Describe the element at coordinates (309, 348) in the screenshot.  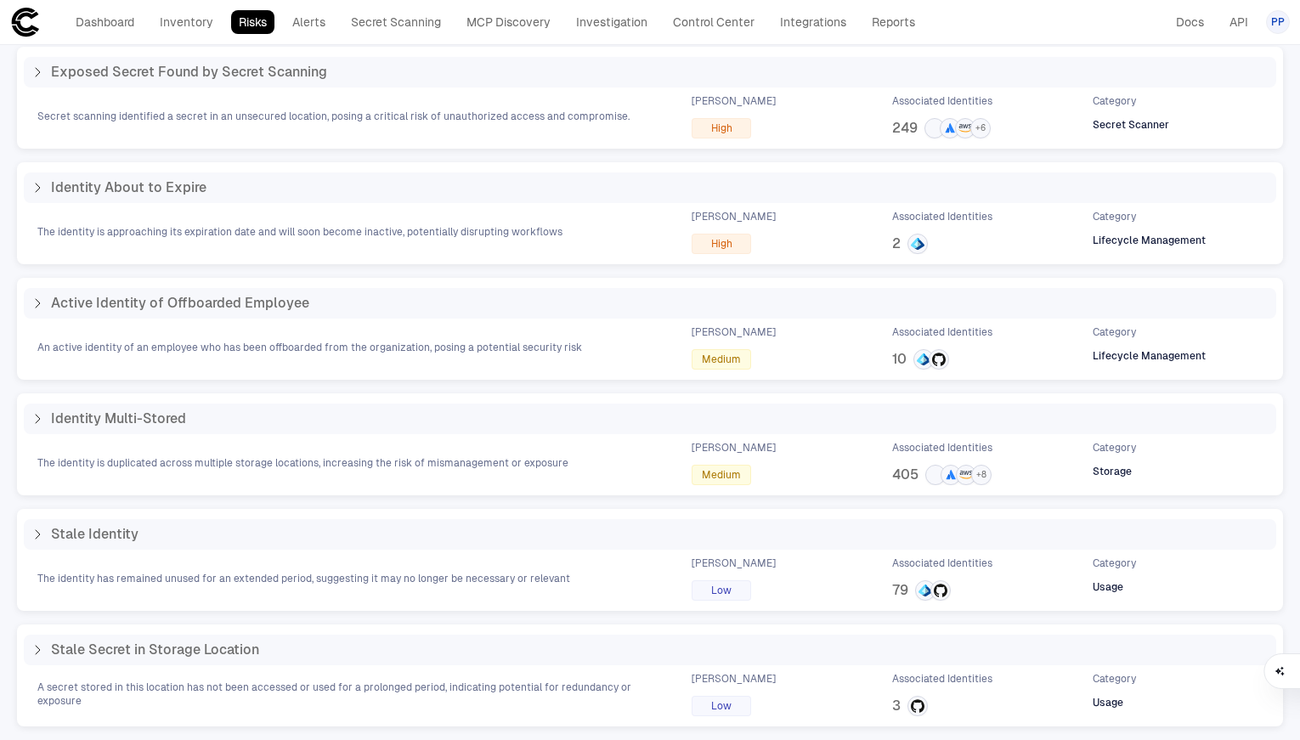
I see `span: An active identity of an employee who has been offboarded from the organization, posing a potenti...` at that location.